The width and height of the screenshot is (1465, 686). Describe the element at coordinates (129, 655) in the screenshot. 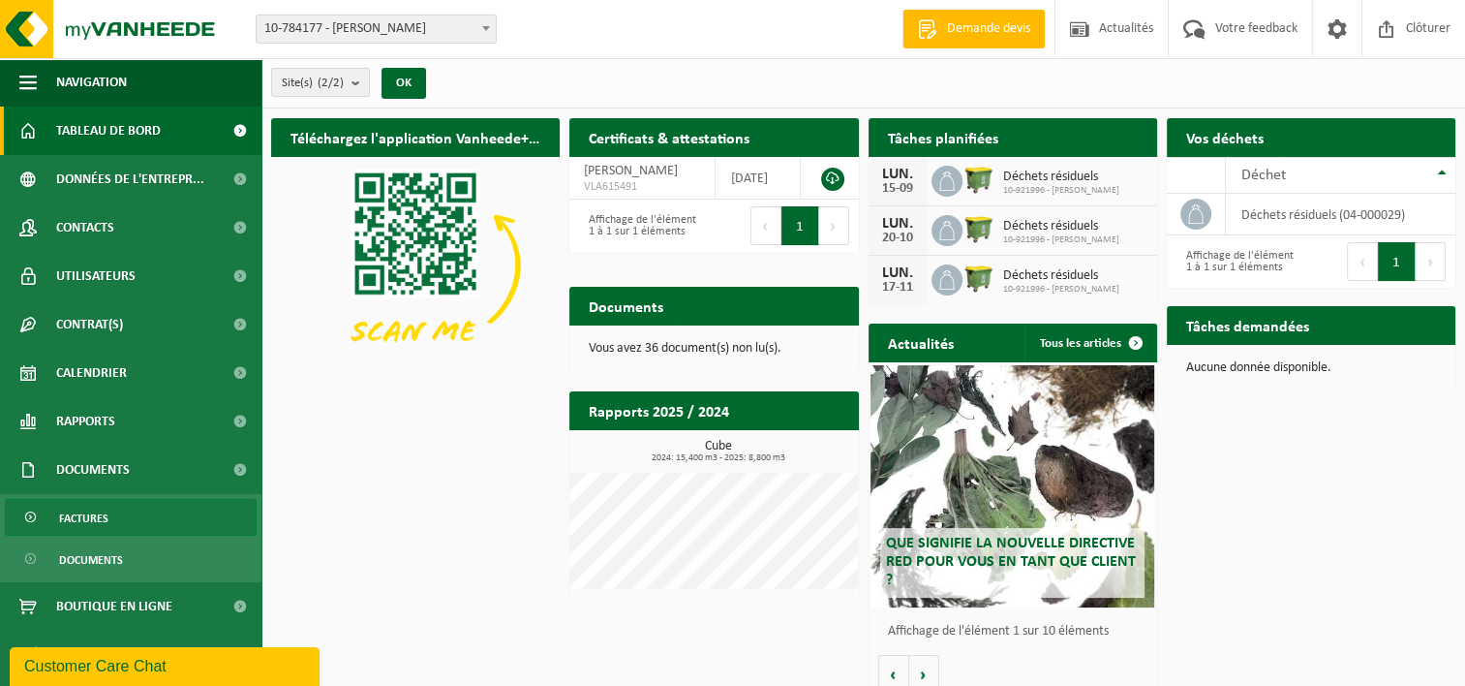

I see `span: Conditions d'accepta...` at that location.